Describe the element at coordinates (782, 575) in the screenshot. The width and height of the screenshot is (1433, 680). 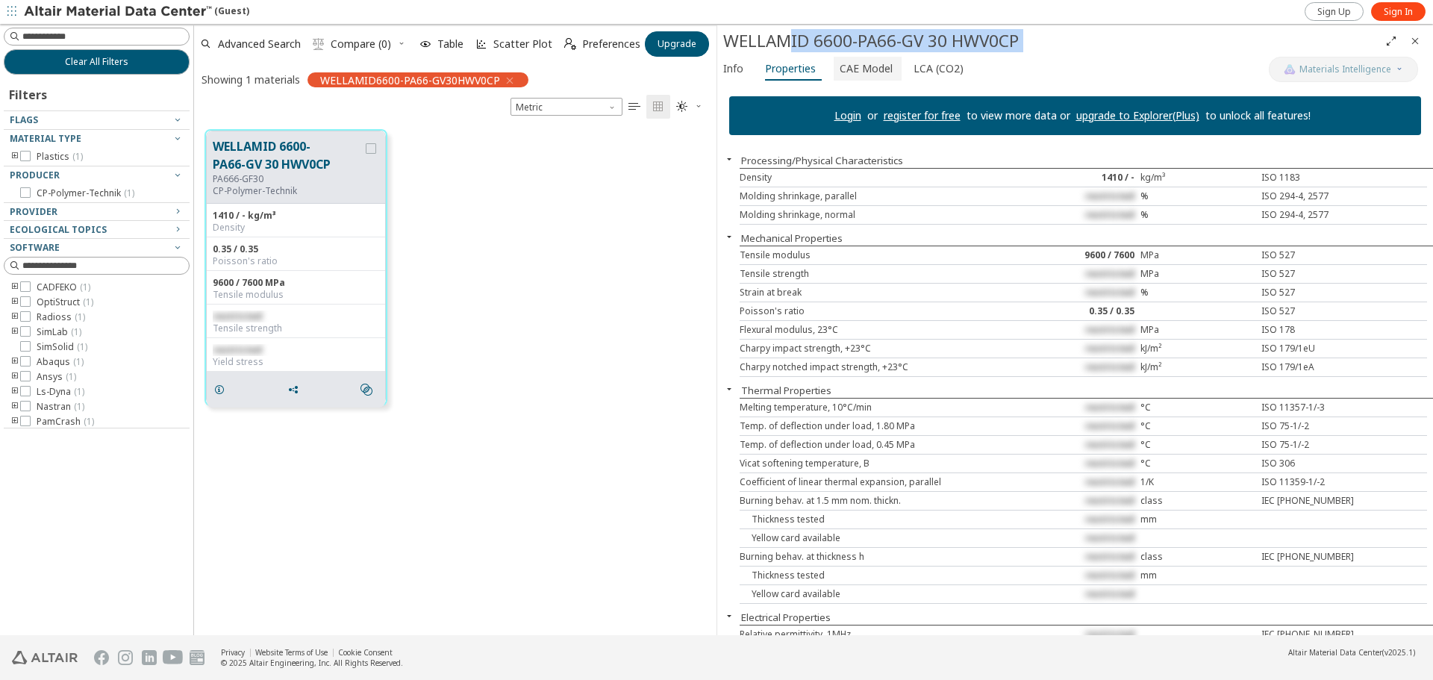
I see `span: Thickness tested` at that location.